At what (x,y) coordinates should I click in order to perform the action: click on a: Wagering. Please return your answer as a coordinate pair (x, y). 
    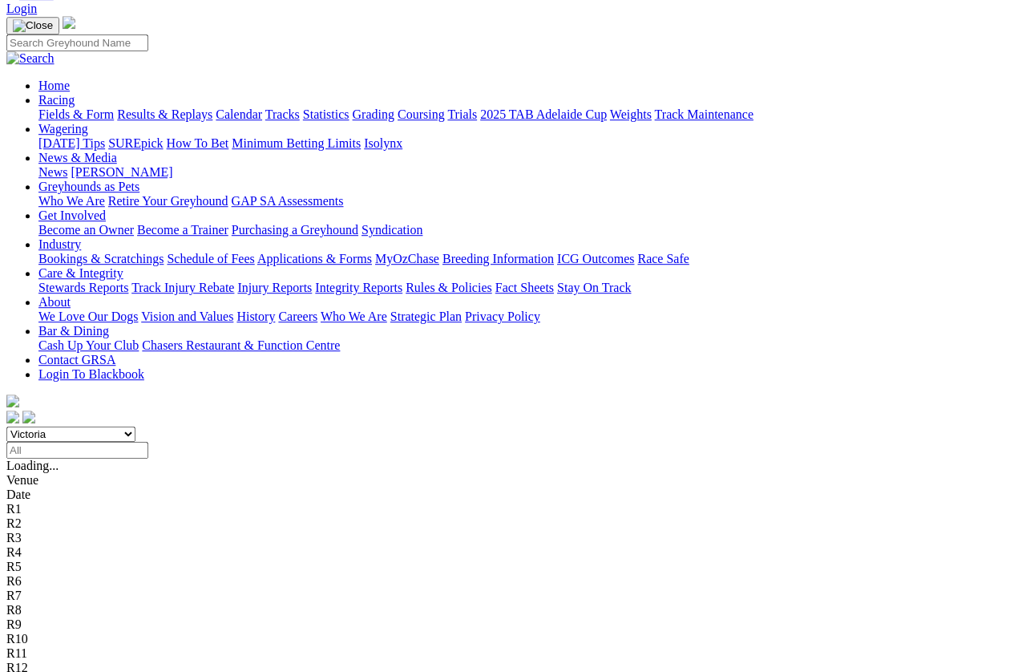
    Looking at the image, I should click on (63, 128).